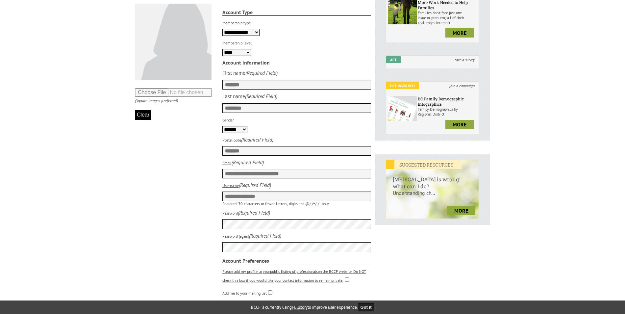  Describe the element at coordinates (447, 17) in the screenshot. I see `p: Families don’t face just one issue or problem; all of their challenges intersect.` at that location.